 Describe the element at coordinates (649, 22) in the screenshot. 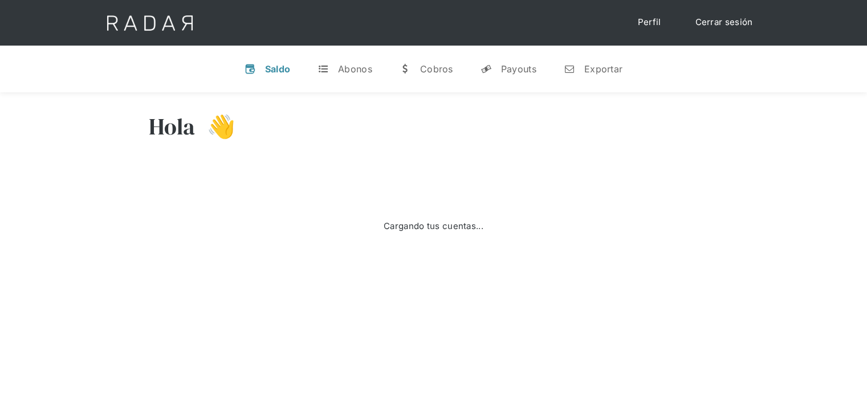

I see `a: Perfil` at that location.